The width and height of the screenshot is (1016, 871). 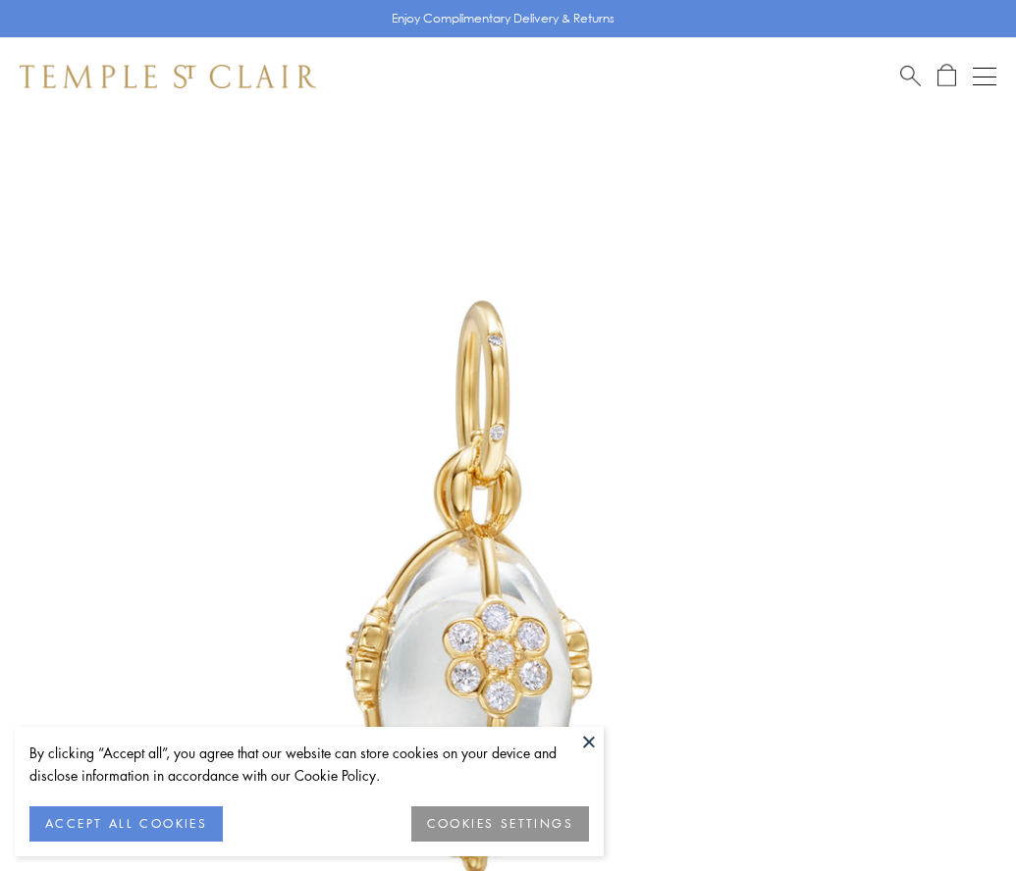 What do you see at coordinates (502, 19) in the screenshot?
I see `p: Enjoy Complimentary Delivery & Returns` at bounding box center [502, 19].